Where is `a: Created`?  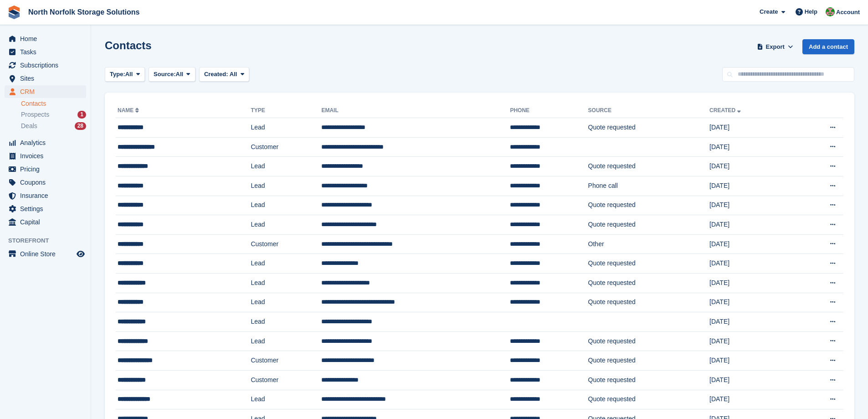 a: Created is located at coordinates (726, 110).